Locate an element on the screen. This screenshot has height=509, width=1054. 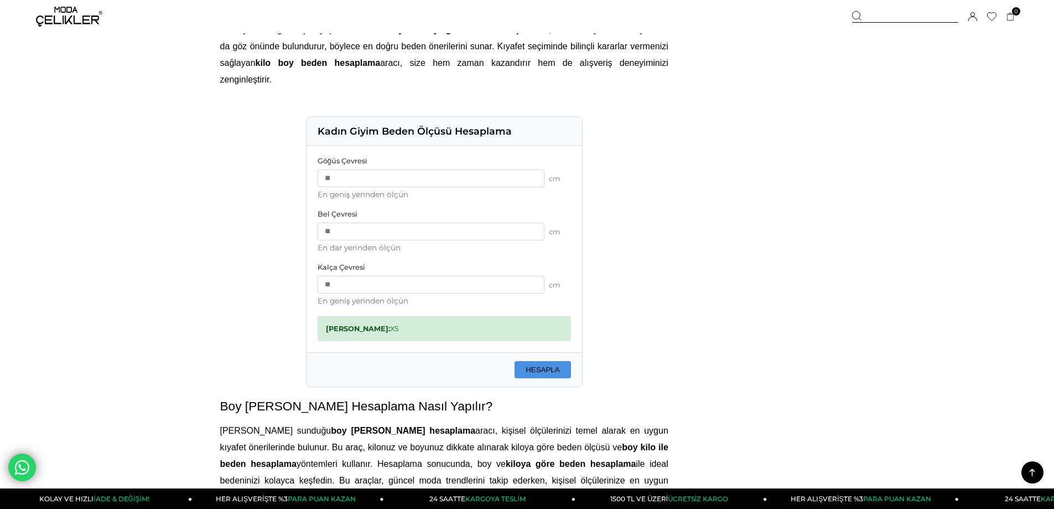
b: kiloya göre beden hesaplama is located at coordinates (571, 463).